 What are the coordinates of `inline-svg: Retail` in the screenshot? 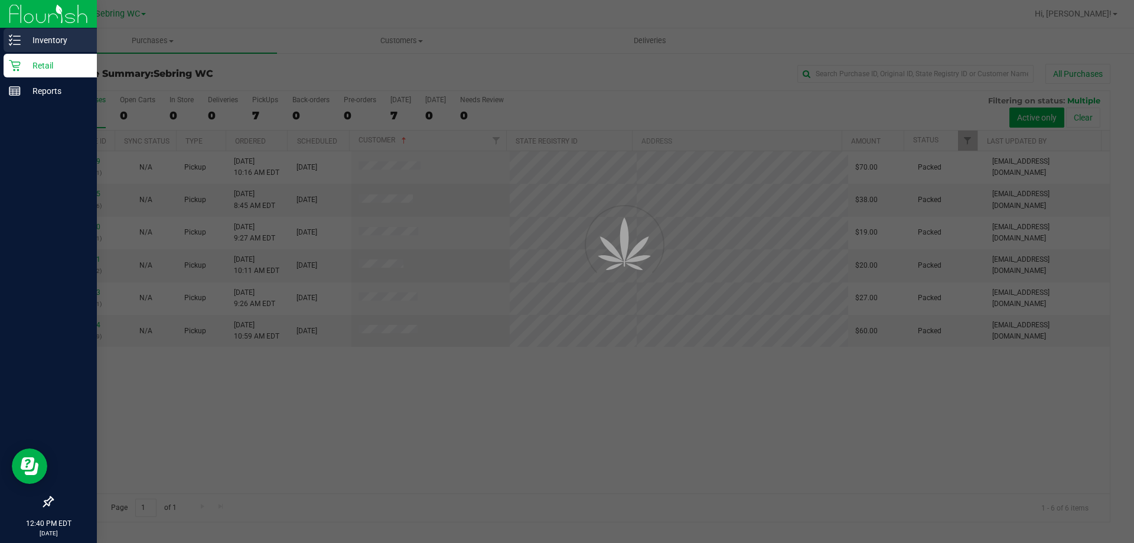 It's located at (15, 66).